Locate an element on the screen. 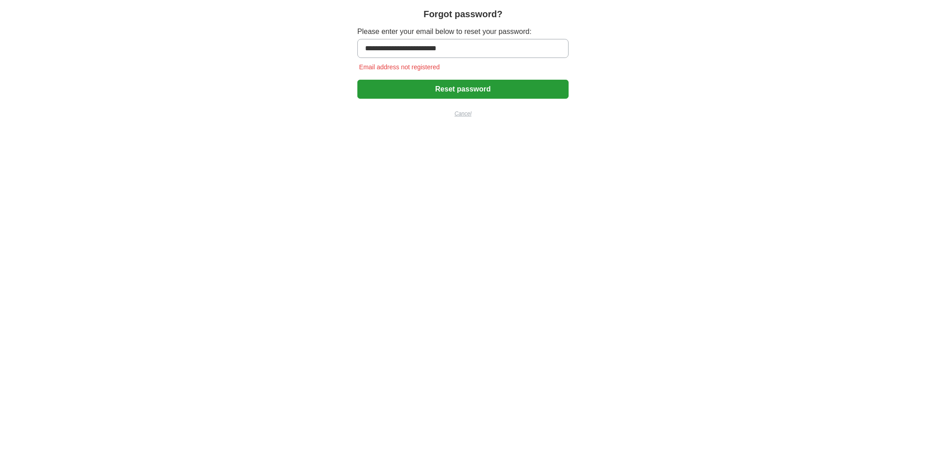  a: Cancel is located at coordinates (463, 114).